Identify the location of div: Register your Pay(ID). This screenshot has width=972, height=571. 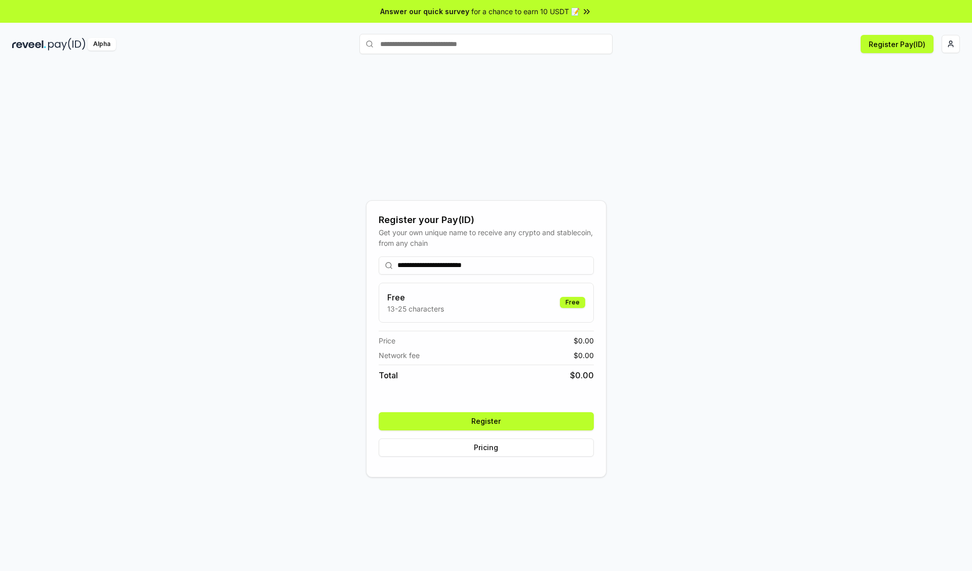
(486, 220).